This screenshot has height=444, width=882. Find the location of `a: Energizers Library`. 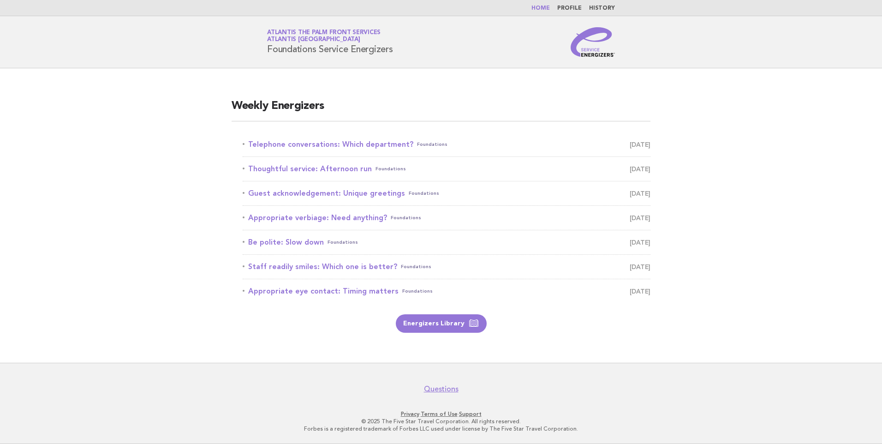

a: Energizers Library is located at coordinates (441, 323).